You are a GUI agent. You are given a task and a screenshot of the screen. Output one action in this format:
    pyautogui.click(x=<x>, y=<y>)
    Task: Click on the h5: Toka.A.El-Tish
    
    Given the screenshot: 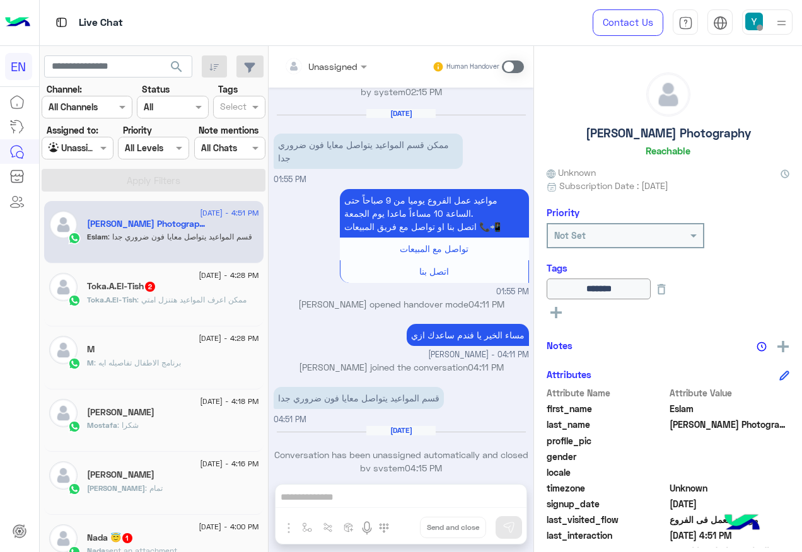 What is the action you would take?
    pyautogui.click(x=122, y=286)
    